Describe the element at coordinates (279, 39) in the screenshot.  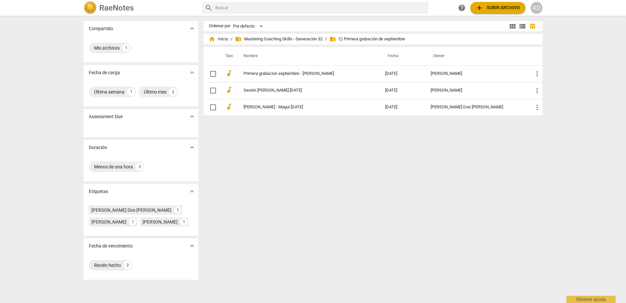
I see `span: Mastering Coaching Skills - Generación 32` at that location.